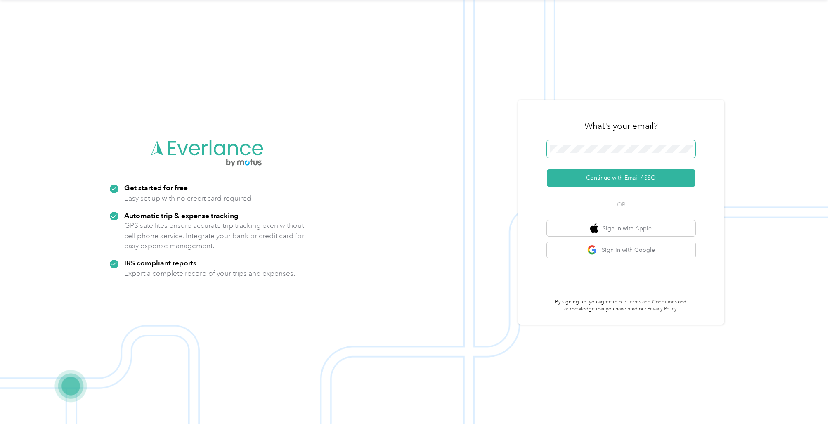 Image resolution: width=832 pixels, height=424 pixels. What do you see at coordinates (621, 204) in the screenshot?
I see `span: OR` at bounding box center [621, 204].